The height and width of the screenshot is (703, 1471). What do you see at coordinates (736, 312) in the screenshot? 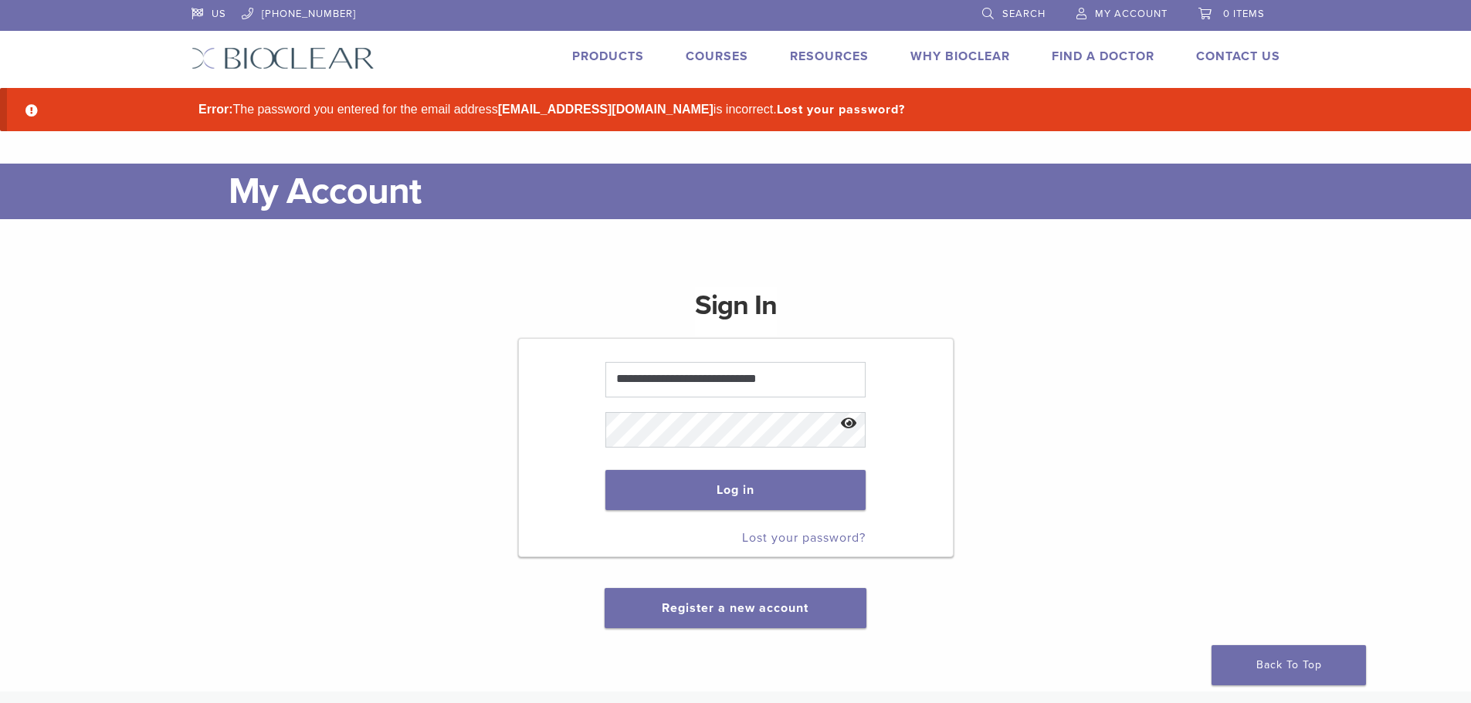
I see `h1: Sign In` at bounding box center [736, 312].